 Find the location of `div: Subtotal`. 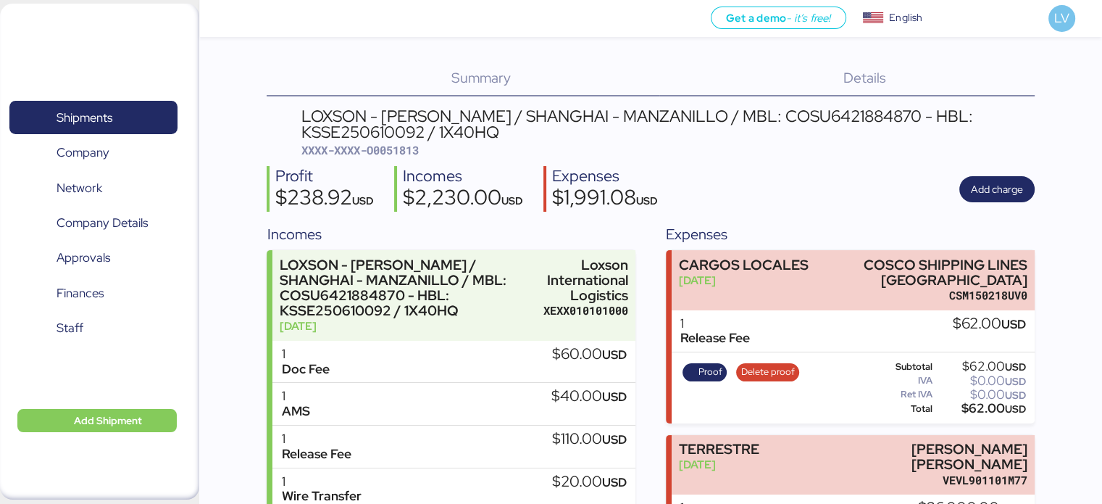

div: Subtotal is located at coordinates (901, 367).